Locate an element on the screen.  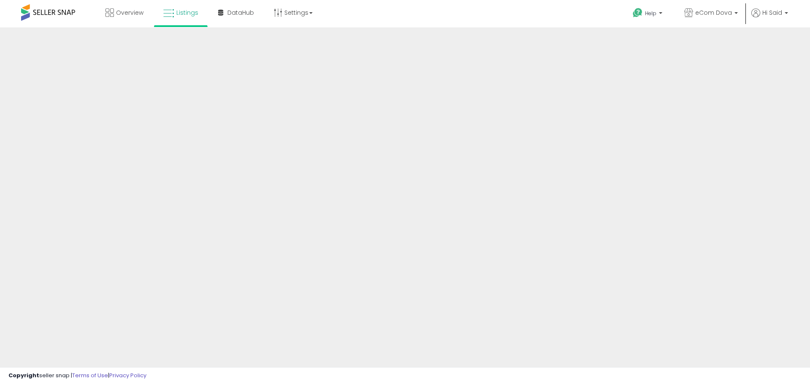
span: eCom Dova is located at coordinates (713, 13).